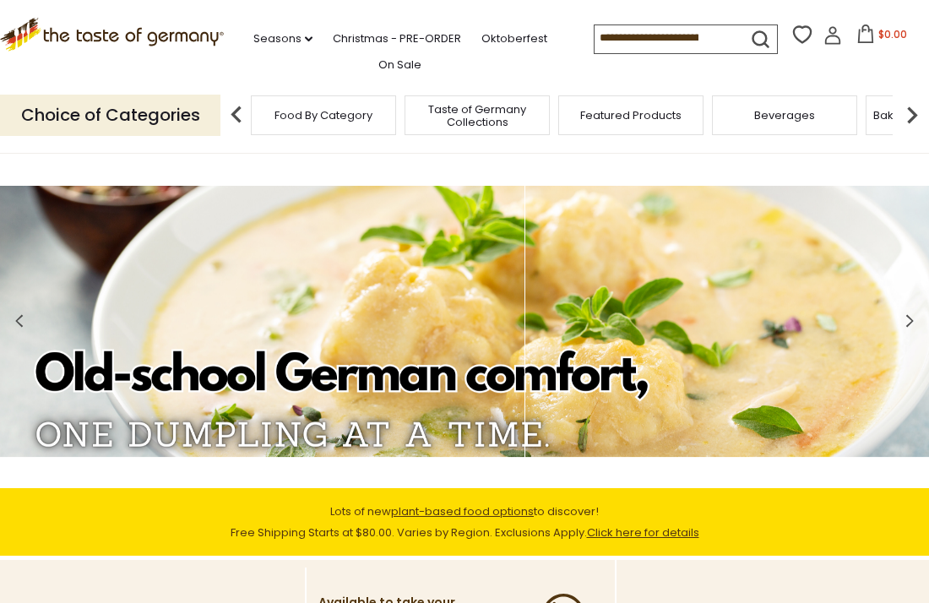 The image size is (929, 603). Describe the element at coordinates (784, 115) in the screenshot. I see `span: Beverages` at that location.